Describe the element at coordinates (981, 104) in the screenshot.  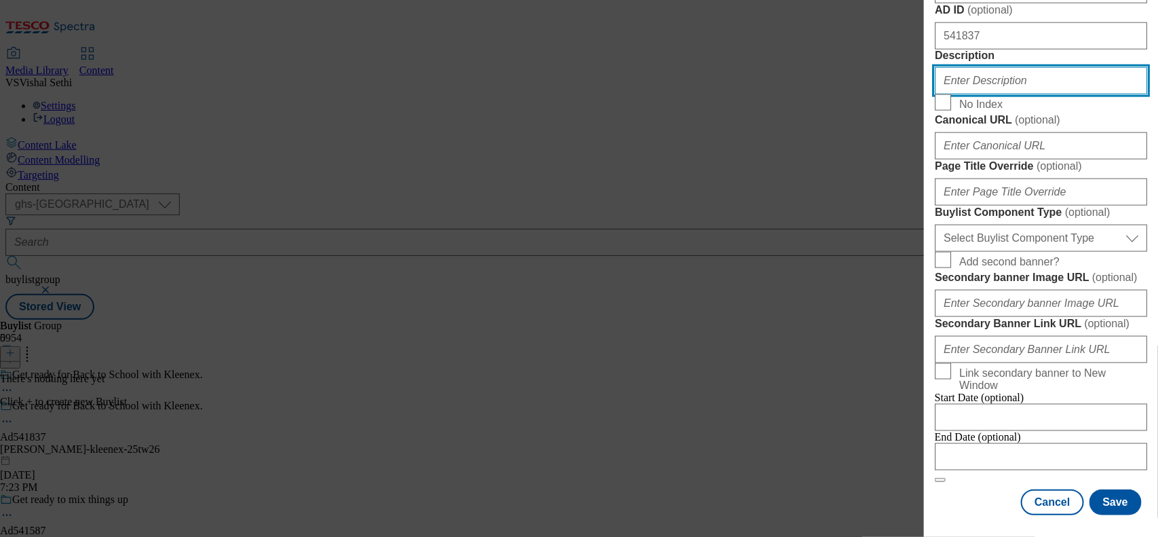
I see `span: No Index` at that location.